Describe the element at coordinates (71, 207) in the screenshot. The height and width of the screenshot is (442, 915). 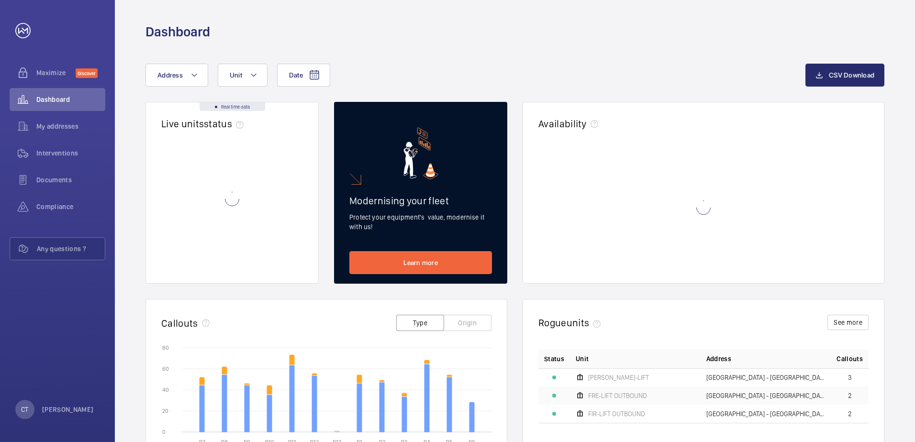
I see `span: Compliance` at that location.